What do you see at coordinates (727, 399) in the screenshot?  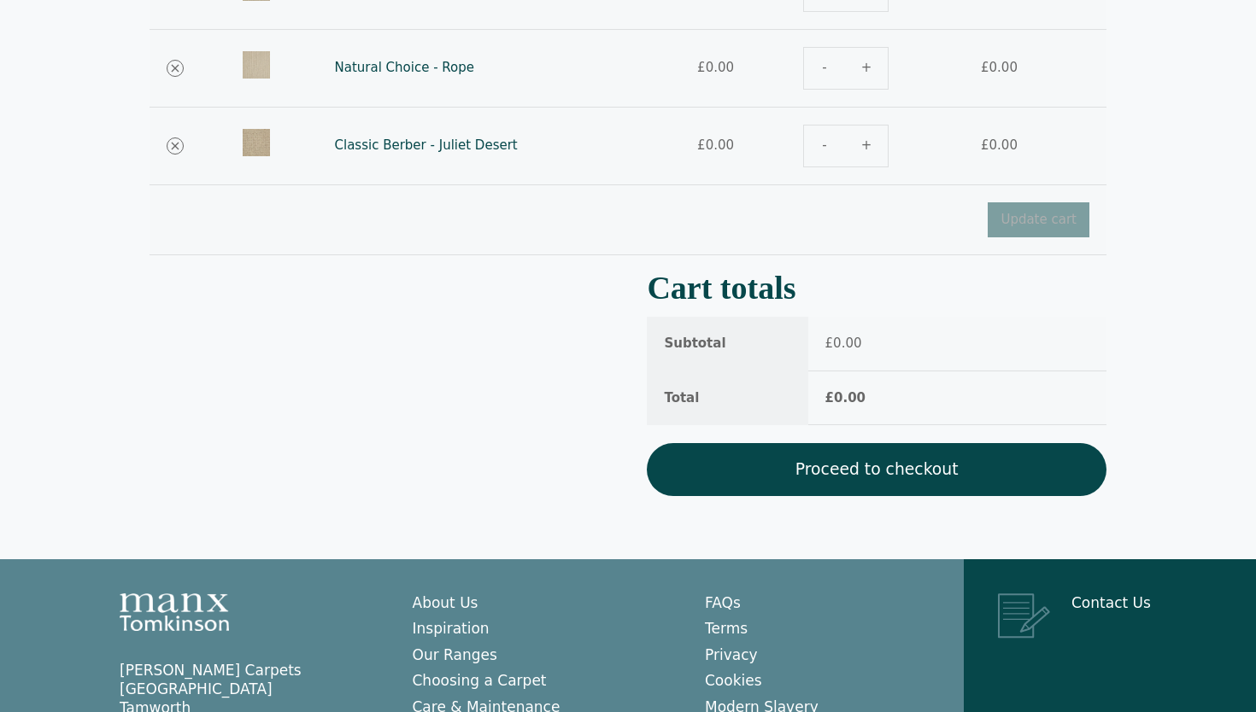 I see `th: Total` at bounding box center [727, 399].